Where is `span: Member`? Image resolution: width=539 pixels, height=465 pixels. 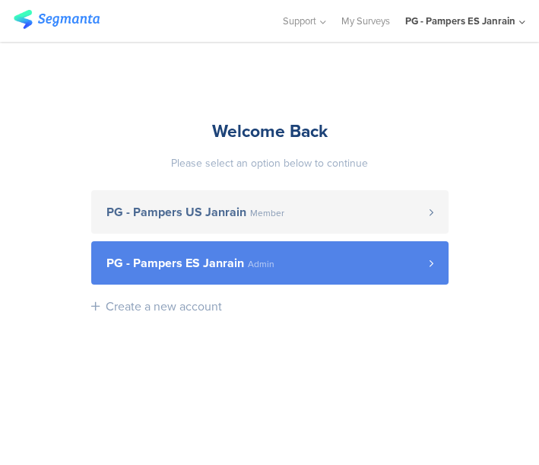 span: Member is located at coordinates (267, 213).